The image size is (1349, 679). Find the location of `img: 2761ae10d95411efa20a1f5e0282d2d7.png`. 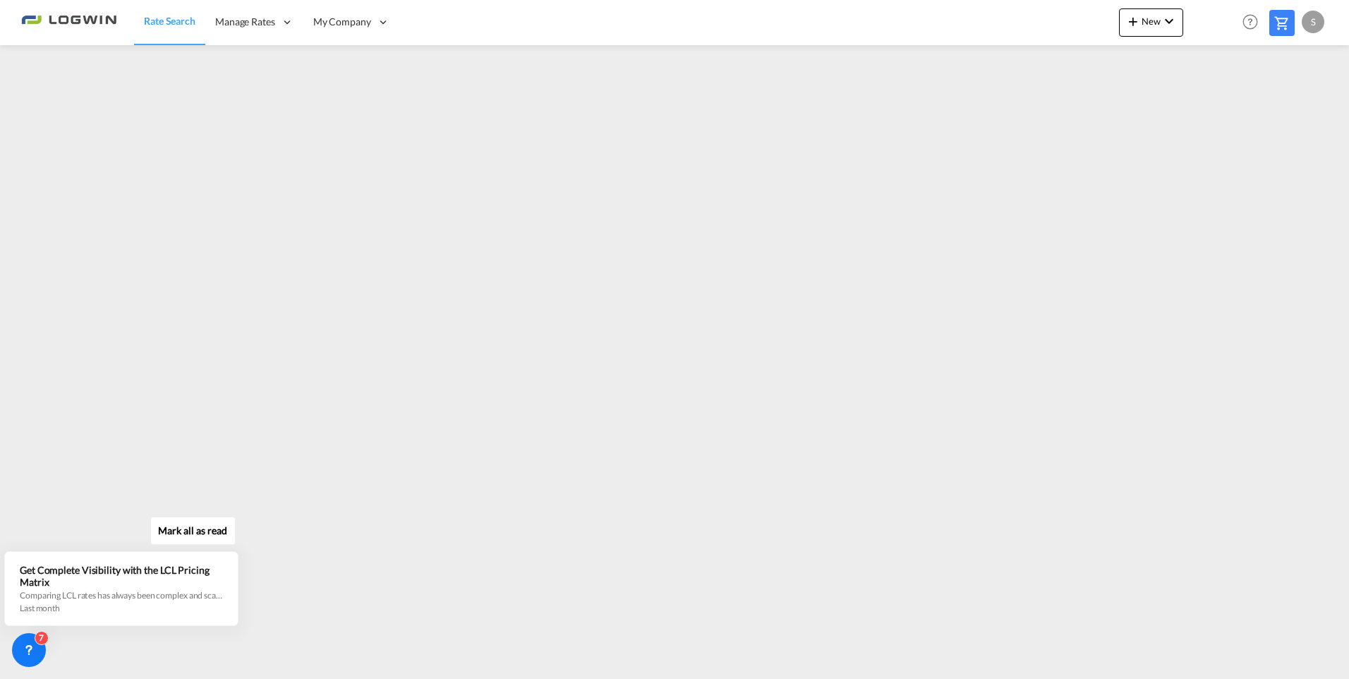

img: 2761ae10d95411efa20a1f5e0282d2d7.png is located at coordinates (68, 22).